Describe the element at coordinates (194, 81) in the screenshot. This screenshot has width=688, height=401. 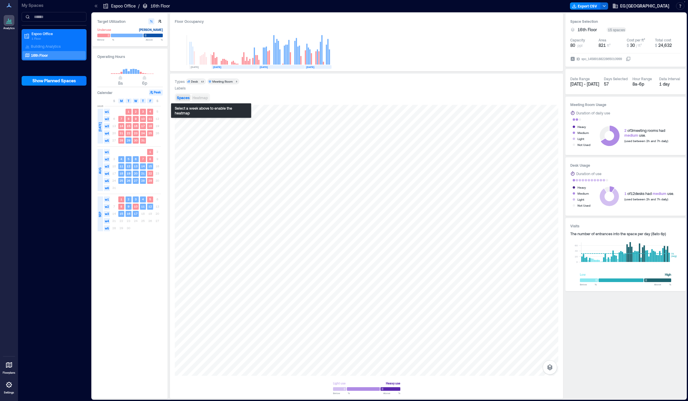
I see `div: Desk` at that location.